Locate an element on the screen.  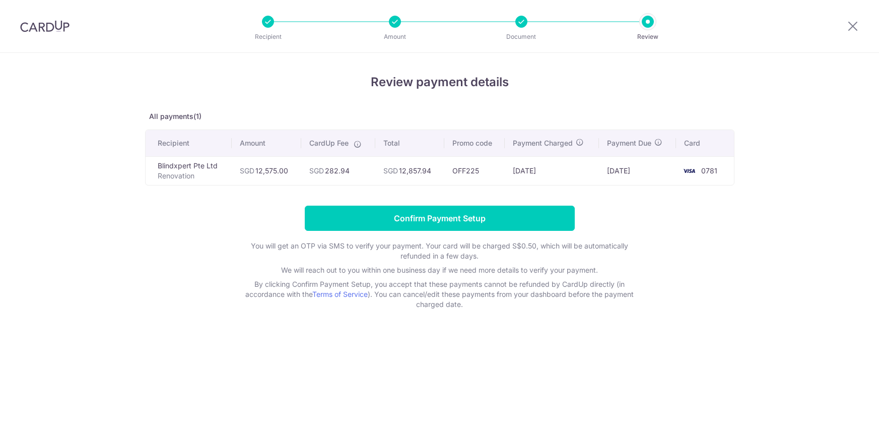
input: Confirm Payment Setup is located at coordinates (440, 218).